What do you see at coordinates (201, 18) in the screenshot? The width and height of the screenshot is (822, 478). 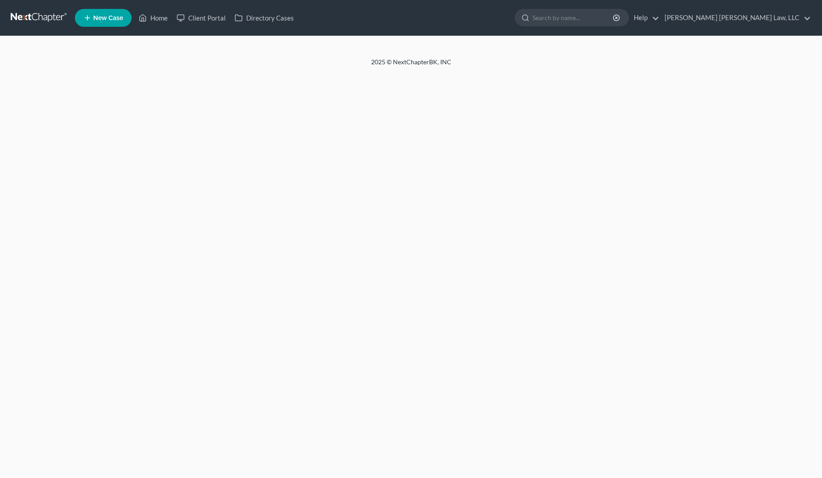 I see `a: Client Portal` at bounding box center [201, 18].